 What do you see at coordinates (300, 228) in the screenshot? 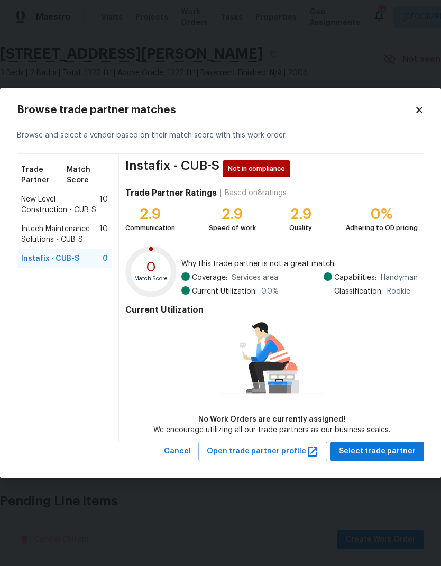
I see `div: Quality` at bounding box center [300, 228].